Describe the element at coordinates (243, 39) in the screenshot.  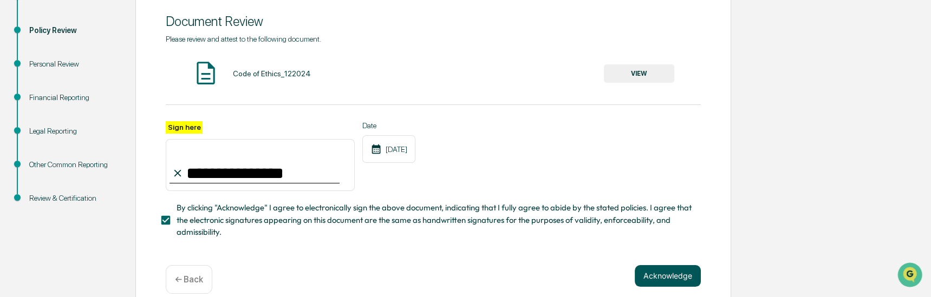
I see `span: Please review and attest to the following document.` at that location.